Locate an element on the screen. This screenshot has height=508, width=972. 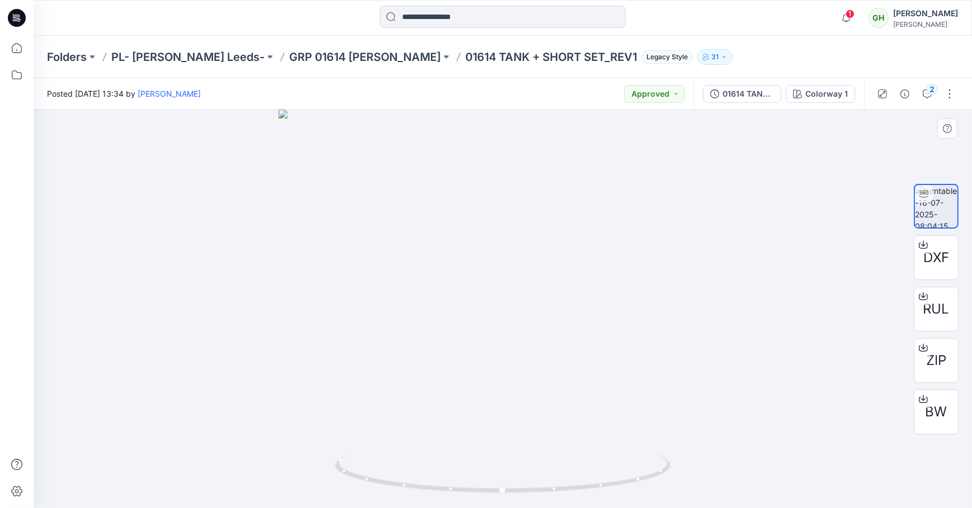
div: GH is located at coordinates (879, 18).